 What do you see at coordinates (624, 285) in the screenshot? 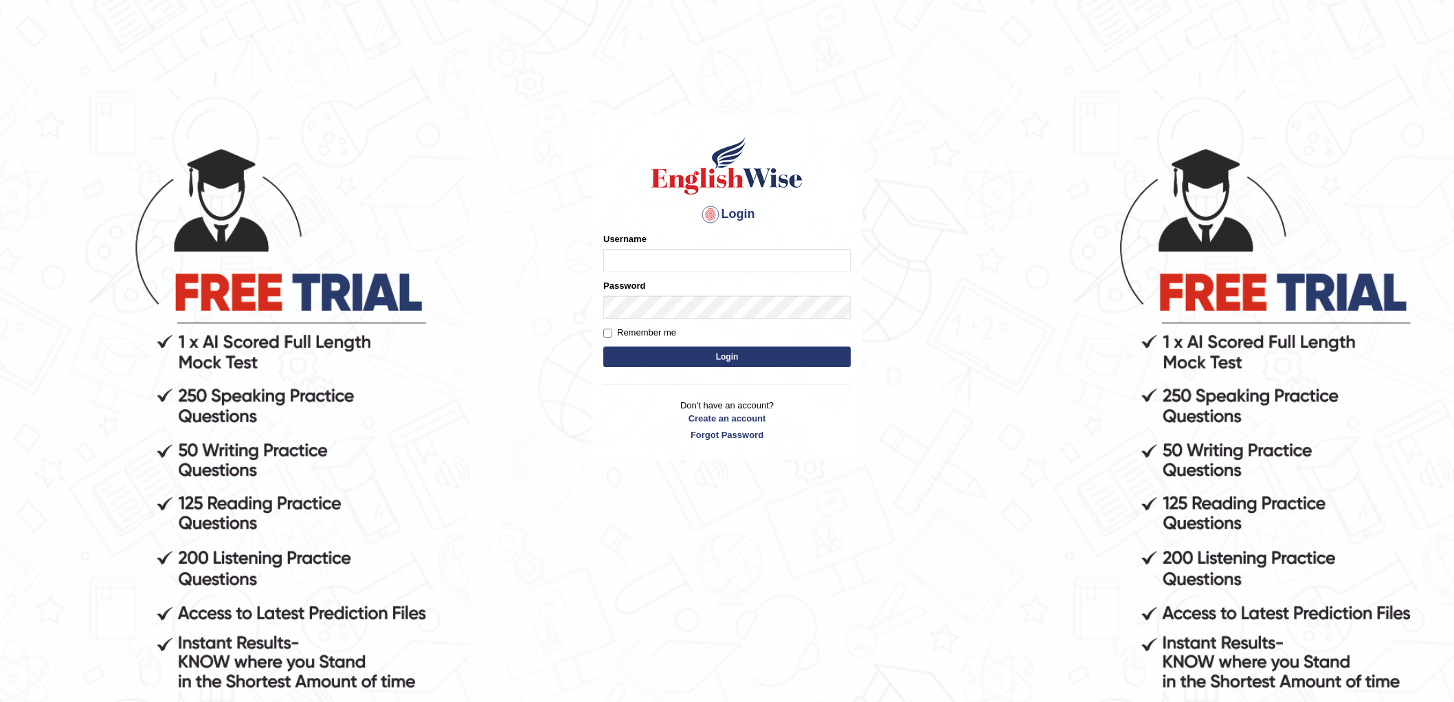
I see `label: Password` at bounding box center [624, 285].